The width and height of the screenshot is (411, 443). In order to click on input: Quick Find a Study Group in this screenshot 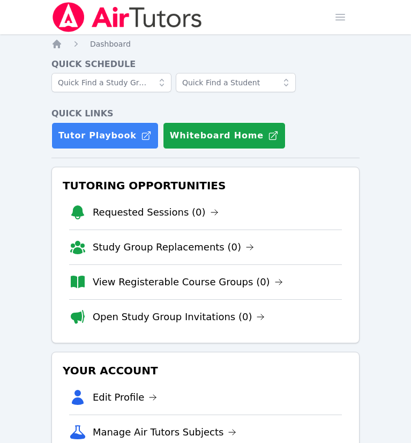, I will do `click(112, 83)`.